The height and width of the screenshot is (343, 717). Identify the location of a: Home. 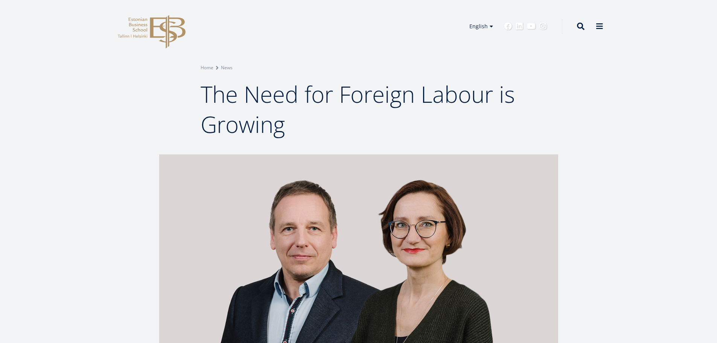
(207, 68).